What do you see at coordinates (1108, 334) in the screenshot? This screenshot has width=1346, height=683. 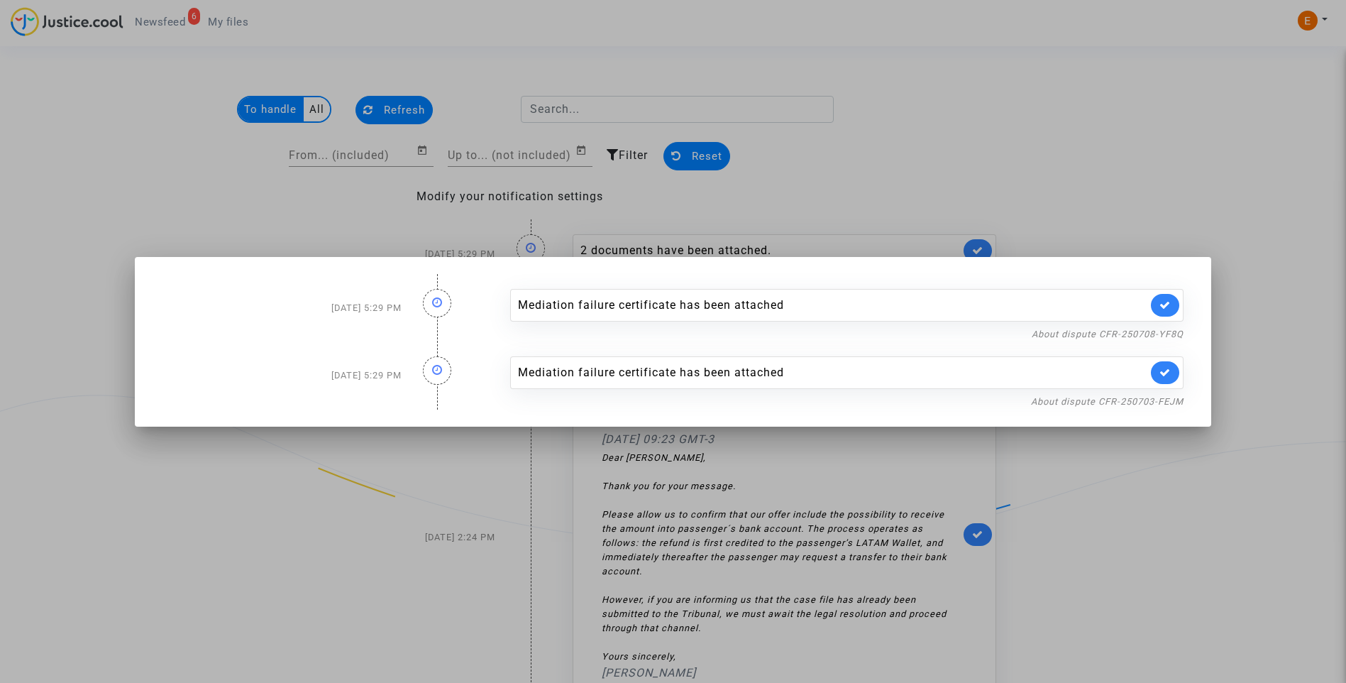 I see `a: About dispute CFR-250708-YF8Q` at bounding box center [1108, 334].